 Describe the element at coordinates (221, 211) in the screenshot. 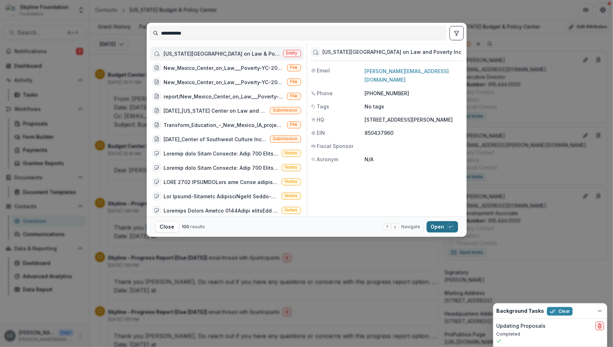

I see `div: Loremips Dolors Ametco 0144Adipi elitsEdd eiusmod tempori utlabor etdolor ma a enimadmini veniamq...` at that location.